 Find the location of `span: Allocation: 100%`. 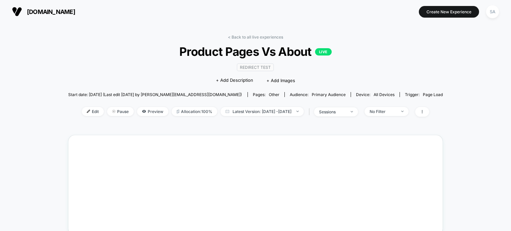

span: Allocation: 100% is located at coordinates (194, 111).